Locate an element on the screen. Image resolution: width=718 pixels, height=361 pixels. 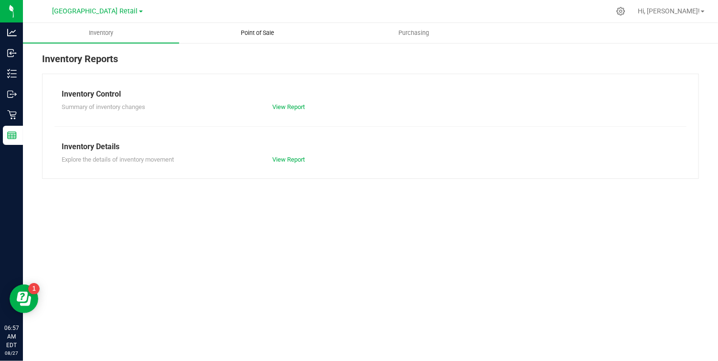
div: Inventory Details is located at coordinates (370, 147).